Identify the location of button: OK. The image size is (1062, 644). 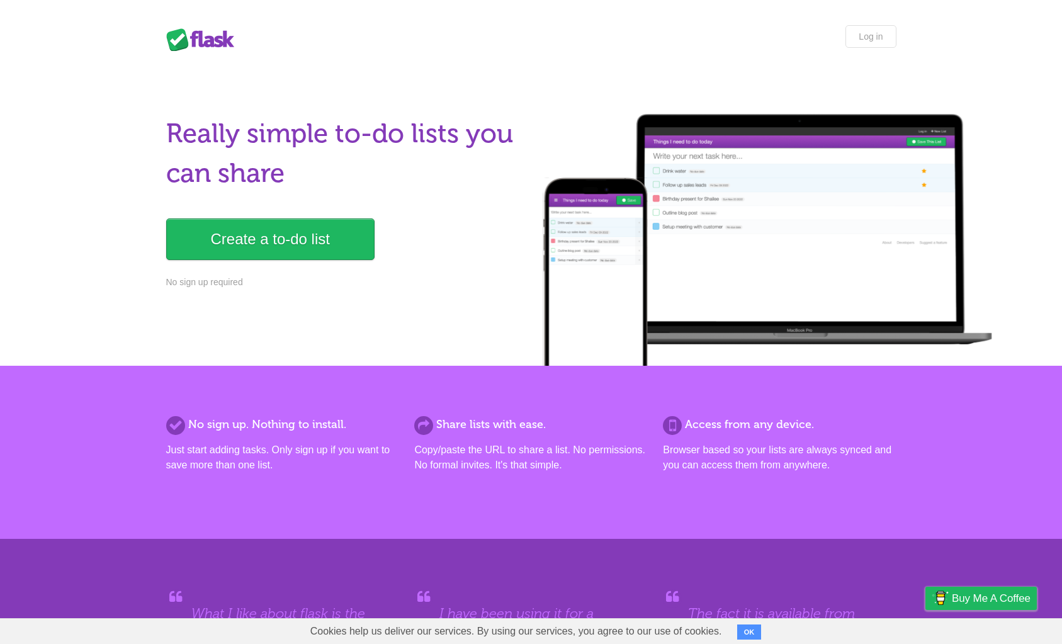
(749, 632).